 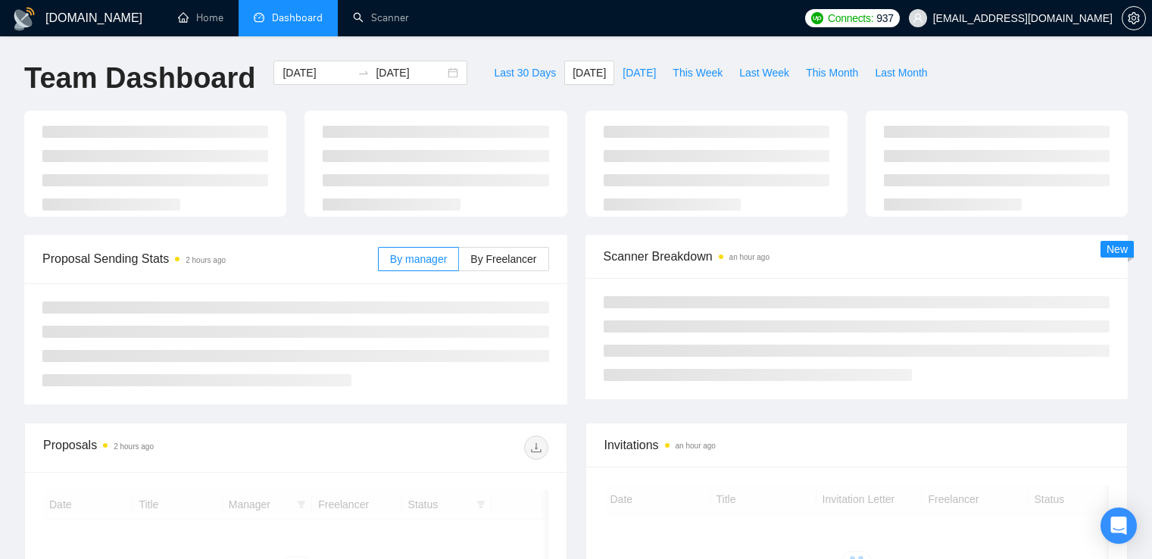 I want to click on span: By manager, so click(x=418, y=259).